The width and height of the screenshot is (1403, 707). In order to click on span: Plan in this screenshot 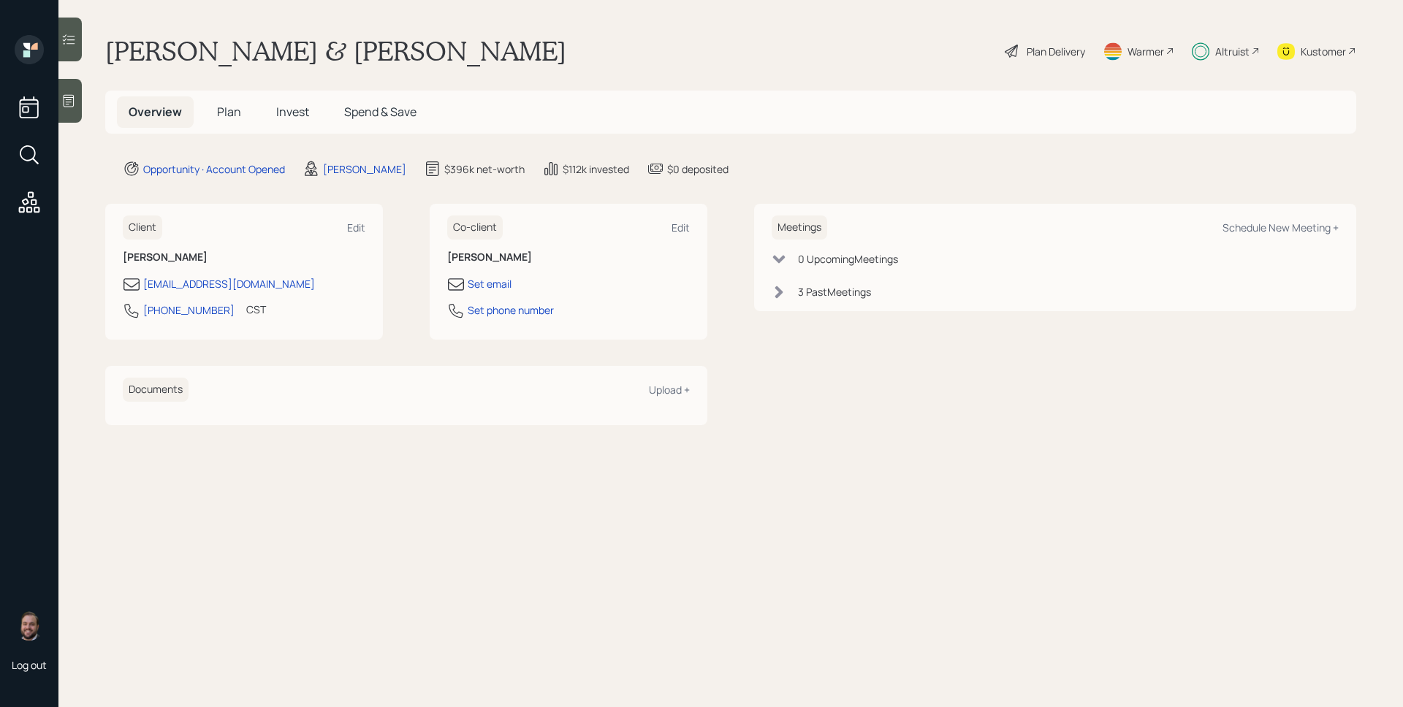, I will do `click(229, 112)`.